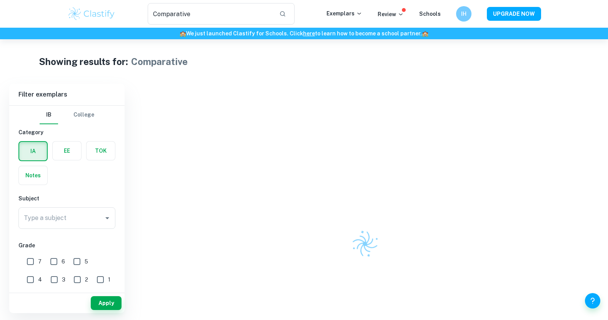 The image size is (608, 320). Describe the element at coordinates (40, 280) in the screenshot. I see `span: 4` at that location.